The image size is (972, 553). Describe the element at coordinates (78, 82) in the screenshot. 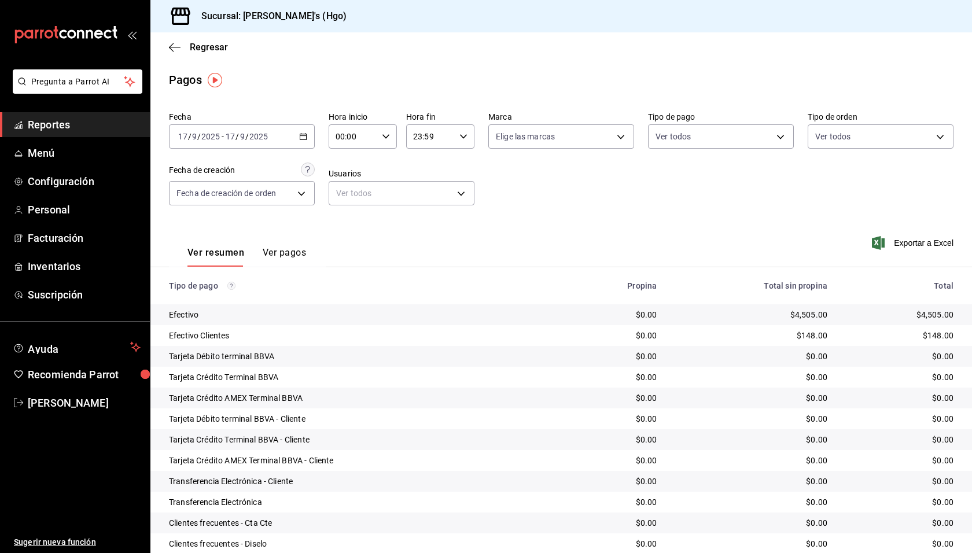

I see `span: Pregunta a Parrot AI` at that location.